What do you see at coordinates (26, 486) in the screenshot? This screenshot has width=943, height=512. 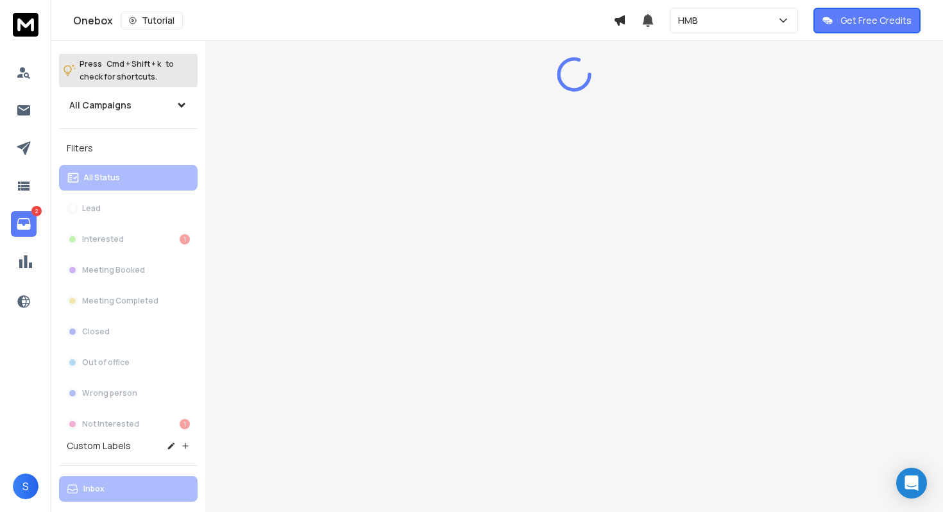 I see `span: S` at bounding box center [26, 486].